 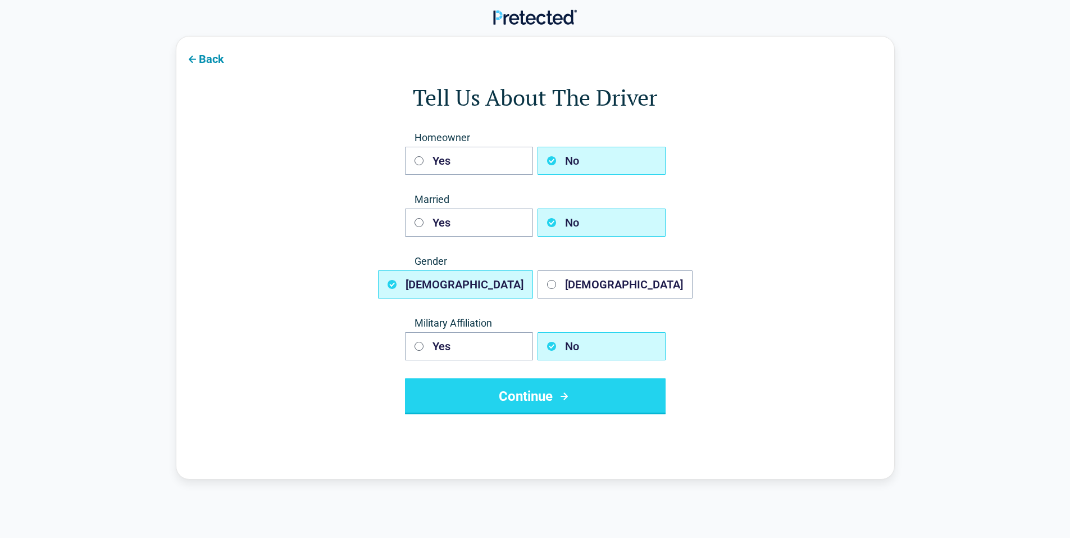 What do you see at coordinates (535, 97) in the screenshot?
I see `h1: Tell Us About The Driver` at bounding box center [535, 97].